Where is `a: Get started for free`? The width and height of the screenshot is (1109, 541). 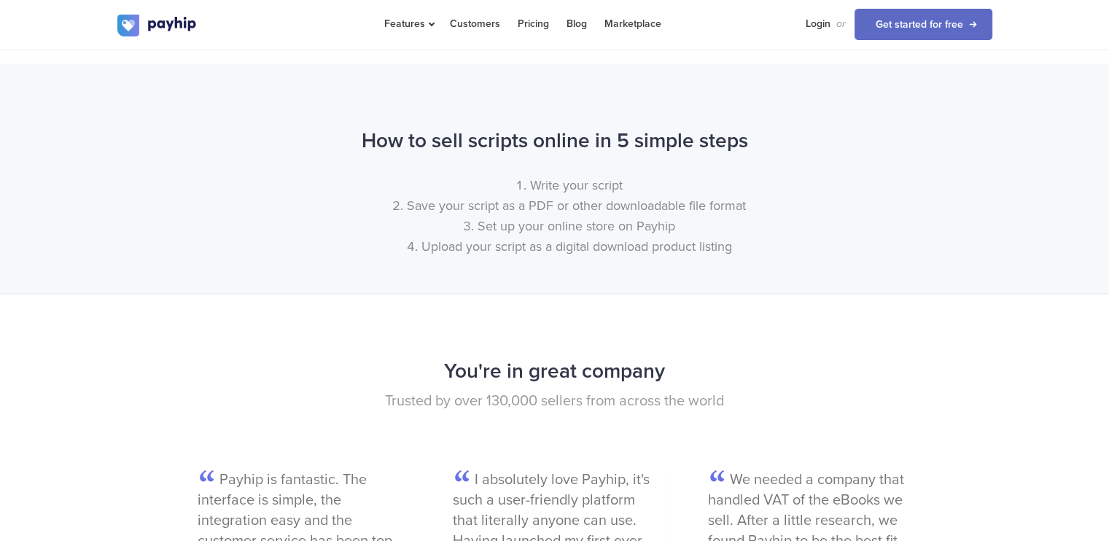 a: Get started for free is located at coordinates (923, 24).